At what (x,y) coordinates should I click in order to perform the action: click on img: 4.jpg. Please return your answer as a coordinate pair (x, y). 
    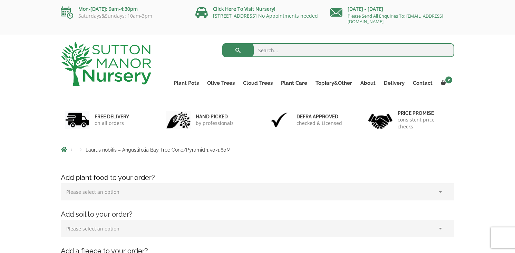
    Looking at the image, I should click on (381, 120).